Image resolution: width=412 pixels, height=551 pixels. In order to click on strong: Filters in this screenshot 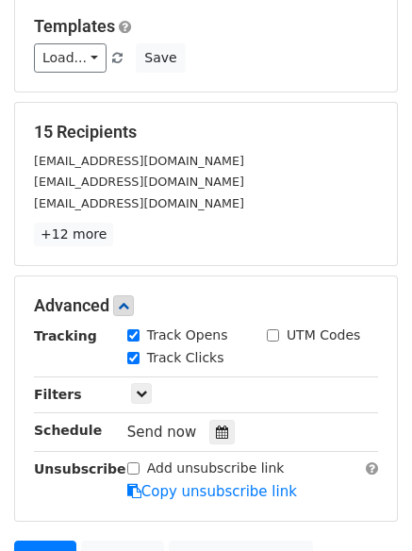, I will do `click(58, 394)`.